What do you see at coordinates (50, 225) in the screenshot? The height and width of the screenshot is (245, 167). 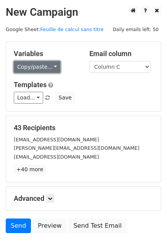 I see `a: Preview` at bounding box center [50, 225].